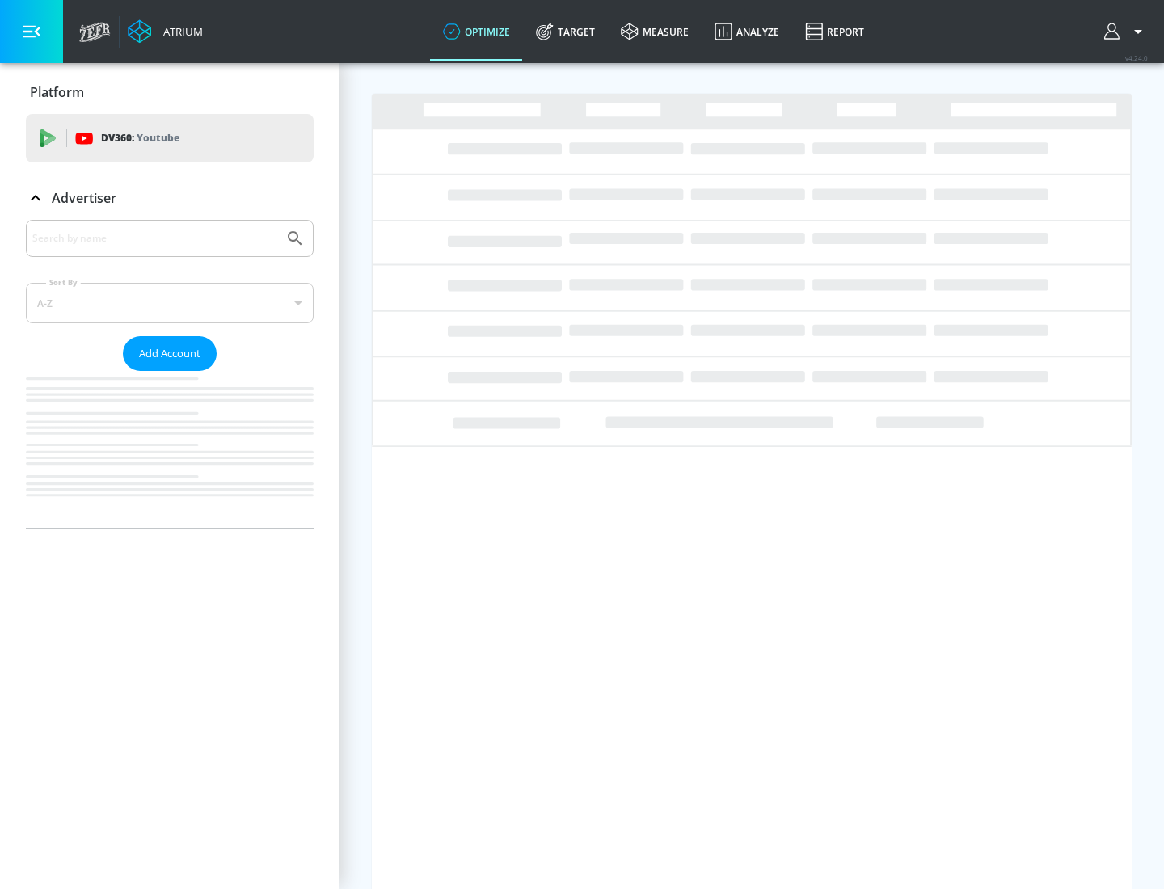 The width and height of the screenshot is (1164, 889). What do you see at coordinates (165, 32) in the screenshot?
I see `a: Atrium` at bounding box center [165, 32].